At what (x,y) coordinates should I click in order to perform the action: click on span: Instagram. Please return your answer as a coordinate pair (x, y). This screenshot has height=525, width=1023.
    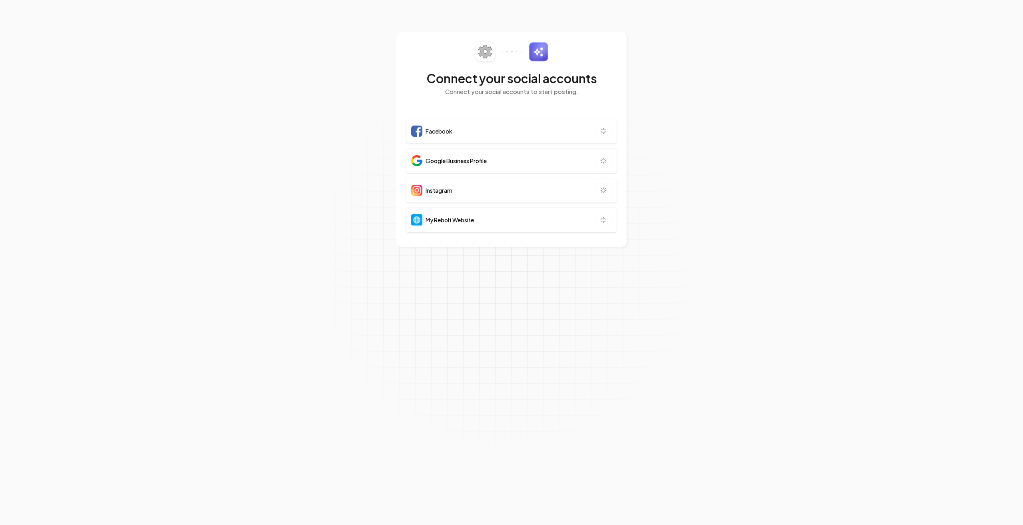
    Looking at the image, I should click on (439, 190).